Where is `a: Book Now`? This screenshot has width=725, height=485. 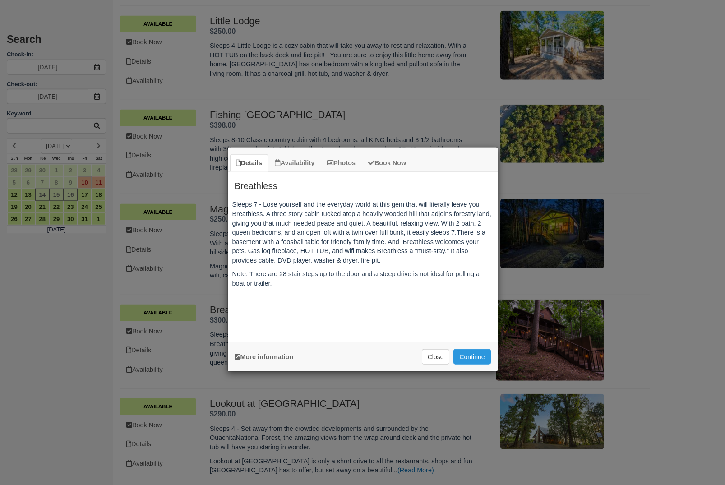 a: Book Now is located at coordinates (387, 163).